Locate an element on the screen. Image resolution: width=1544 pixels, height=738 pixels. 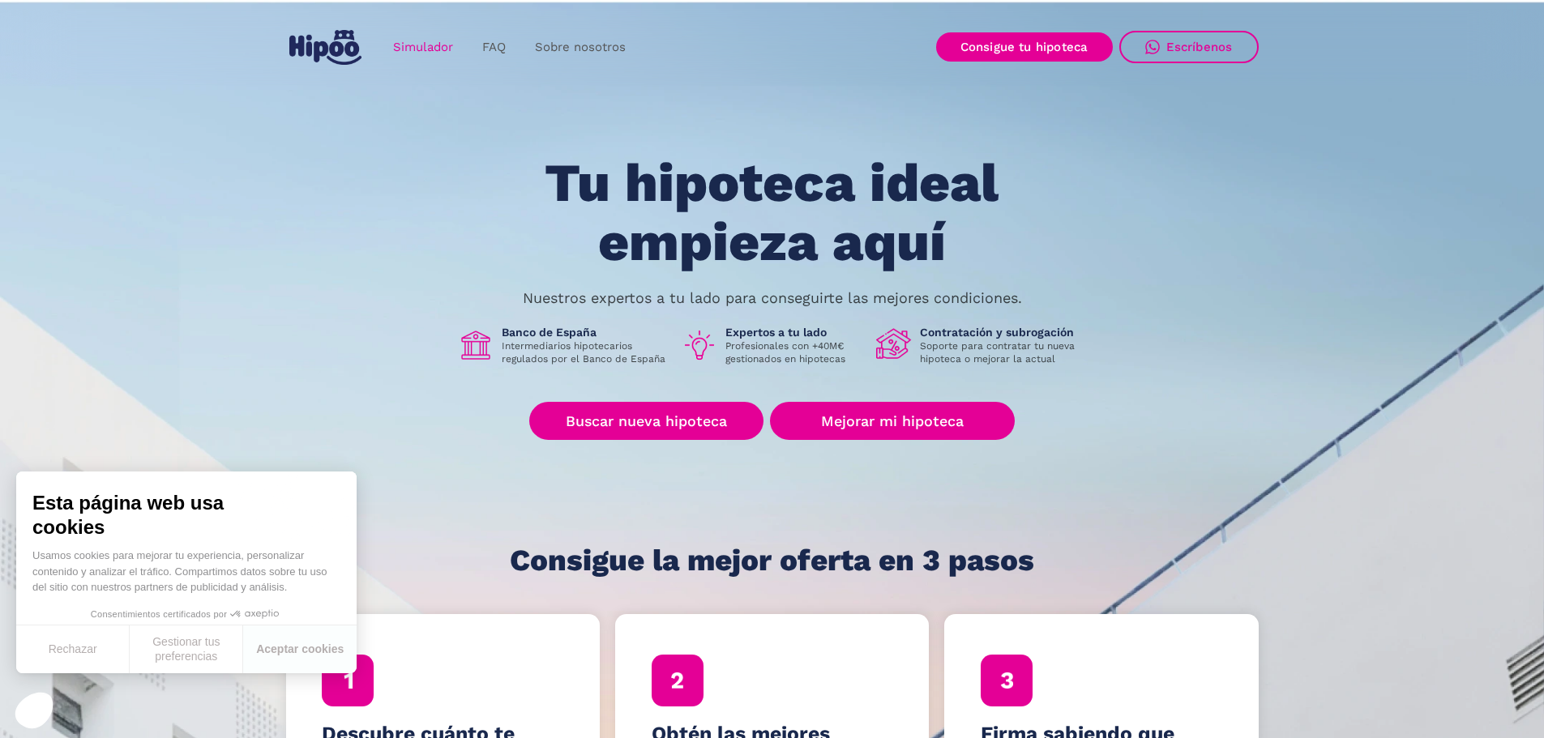
h1: Consigue la mejor oferta en 3 pasos is located at coordinates (771, 561).